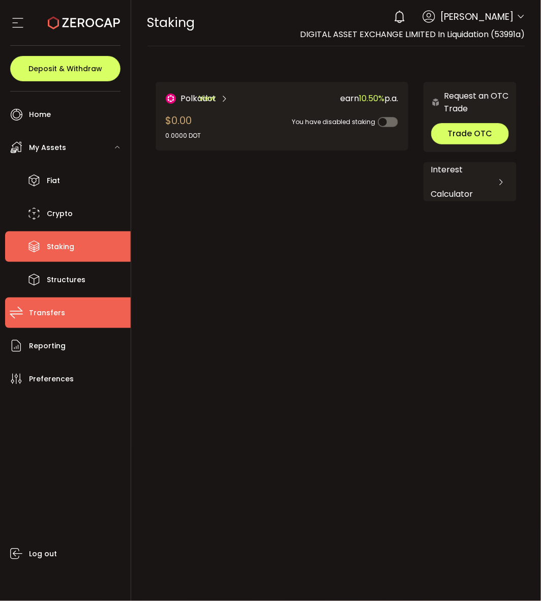 This screenshot has height=601, width=541. Describe the element at coordinates (470, 102) in the screenshot. I see `div: Request an OTC Trade` at that location.